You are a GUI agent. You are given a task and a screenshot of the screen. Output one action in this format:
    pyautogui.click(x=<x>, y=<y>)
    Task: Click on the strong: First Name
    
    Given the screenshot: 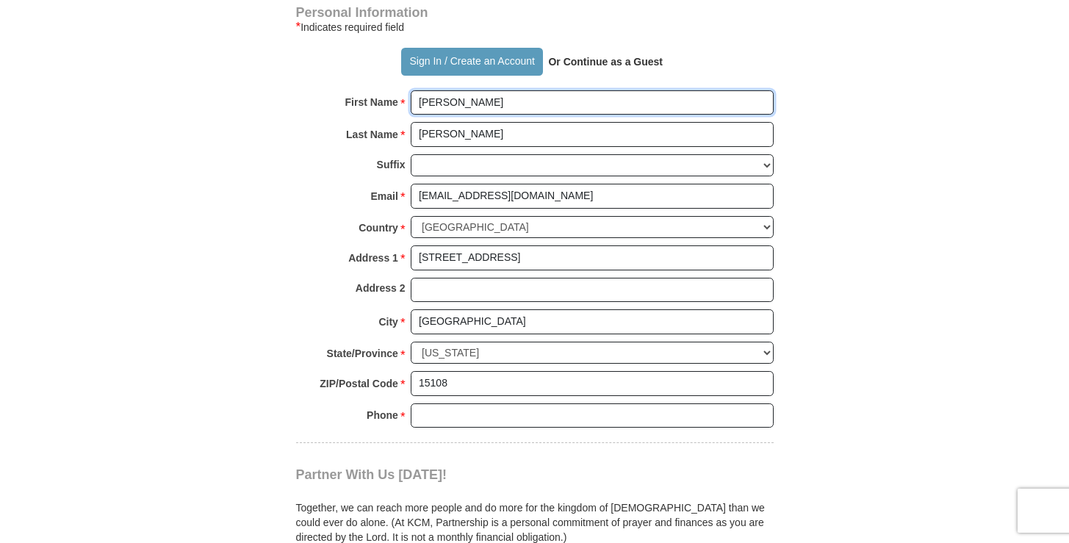 What is the action you would take?
    pyautogui.click(x=372, y=102)
    